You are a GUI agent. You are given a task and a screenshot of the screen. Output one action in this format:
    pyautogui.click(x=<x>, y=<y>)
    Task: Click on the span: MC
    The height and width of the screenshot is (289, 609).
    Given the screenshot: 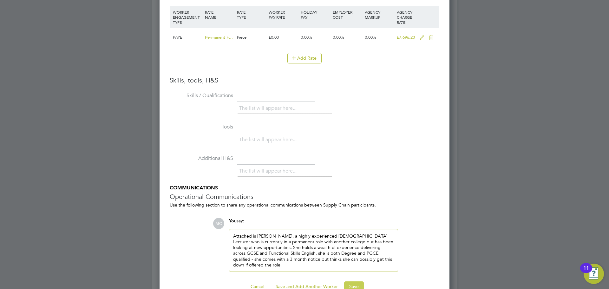 What is the action you would take?
    pyautogui.click(x=219, y=223)
    